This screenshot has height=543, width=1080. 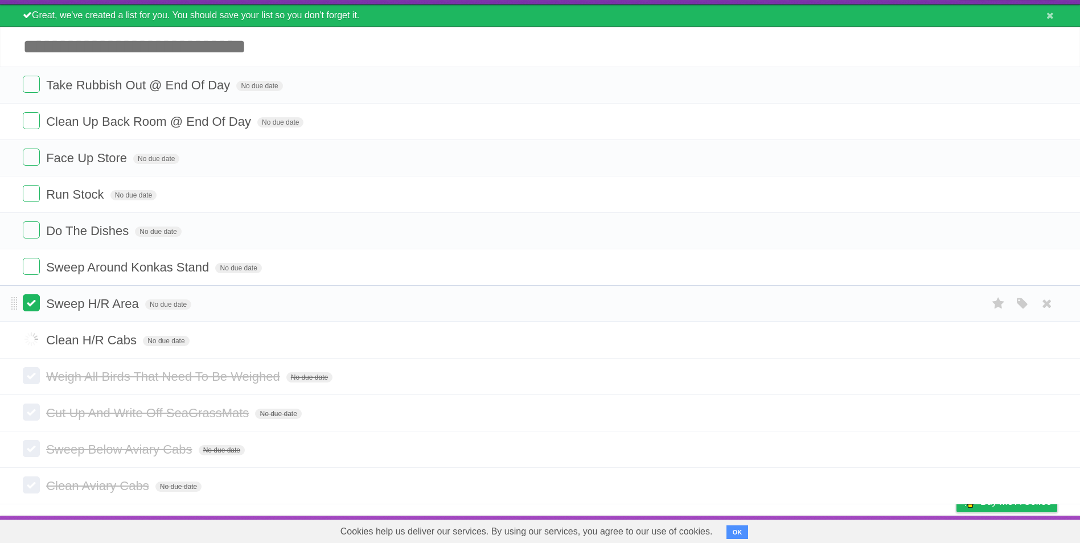 What do you see at coordinates (865, 530) in the screenshot?
I see `a: Developers` at bounding box center [865, 530].